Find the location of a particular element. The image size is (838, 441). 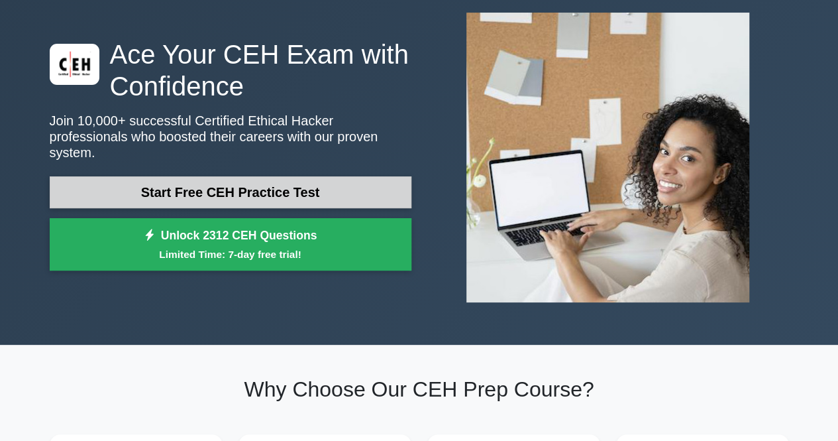

h1: Ace Your CEH Exam with Confidence is located at coordinates (231, 70).